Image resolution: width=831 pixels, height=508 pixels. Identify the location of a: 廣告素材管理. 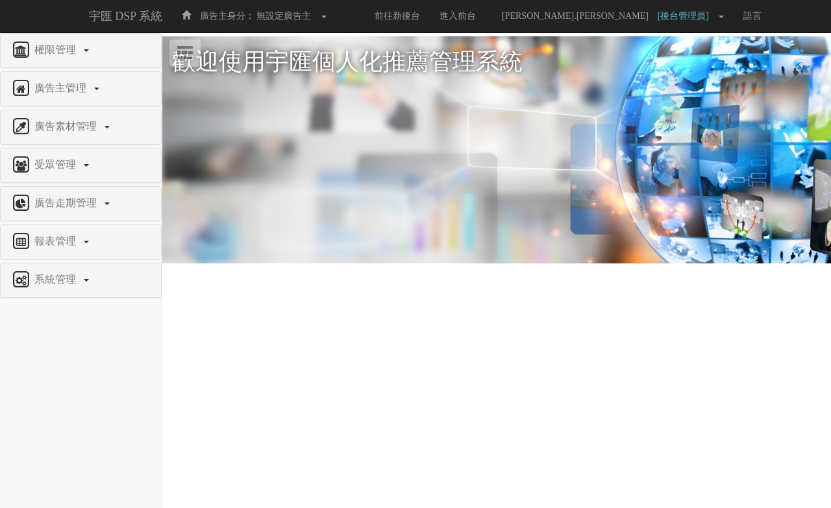
(81, 127).